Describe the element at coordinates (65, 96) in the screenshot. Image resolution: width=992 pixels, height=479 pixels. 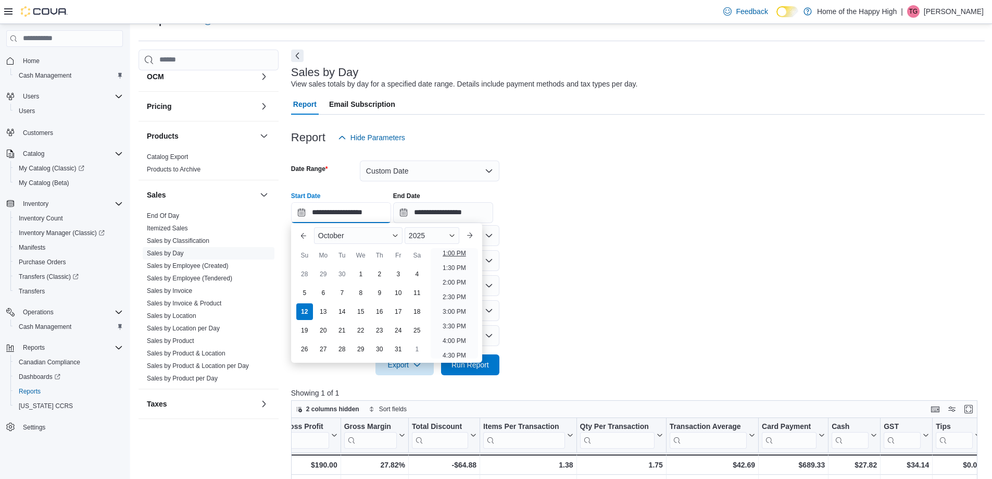
I see `button: Users` at that location.